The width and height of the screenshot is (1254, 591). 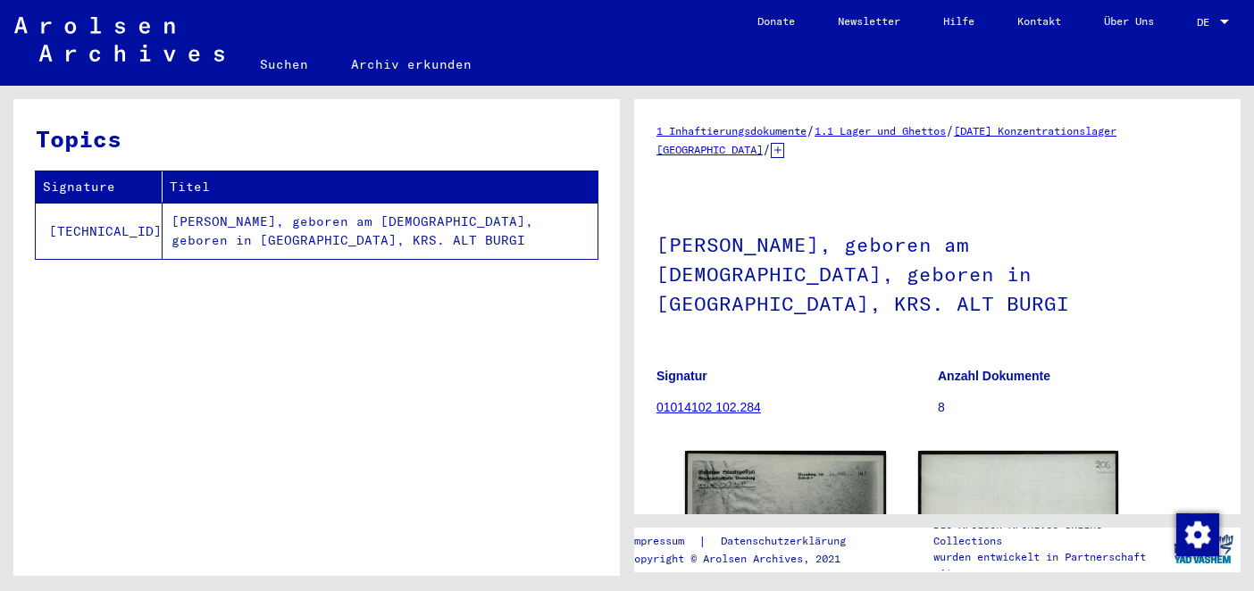 I want to click on a: Suchen, so click(x=284, y=64).